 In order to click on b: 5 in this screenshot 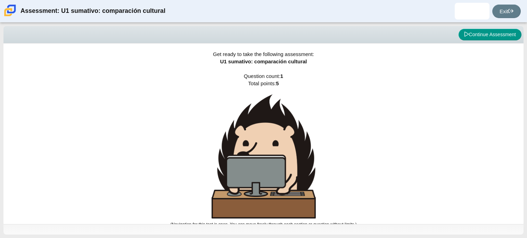, I will do `click(277, 83)`.